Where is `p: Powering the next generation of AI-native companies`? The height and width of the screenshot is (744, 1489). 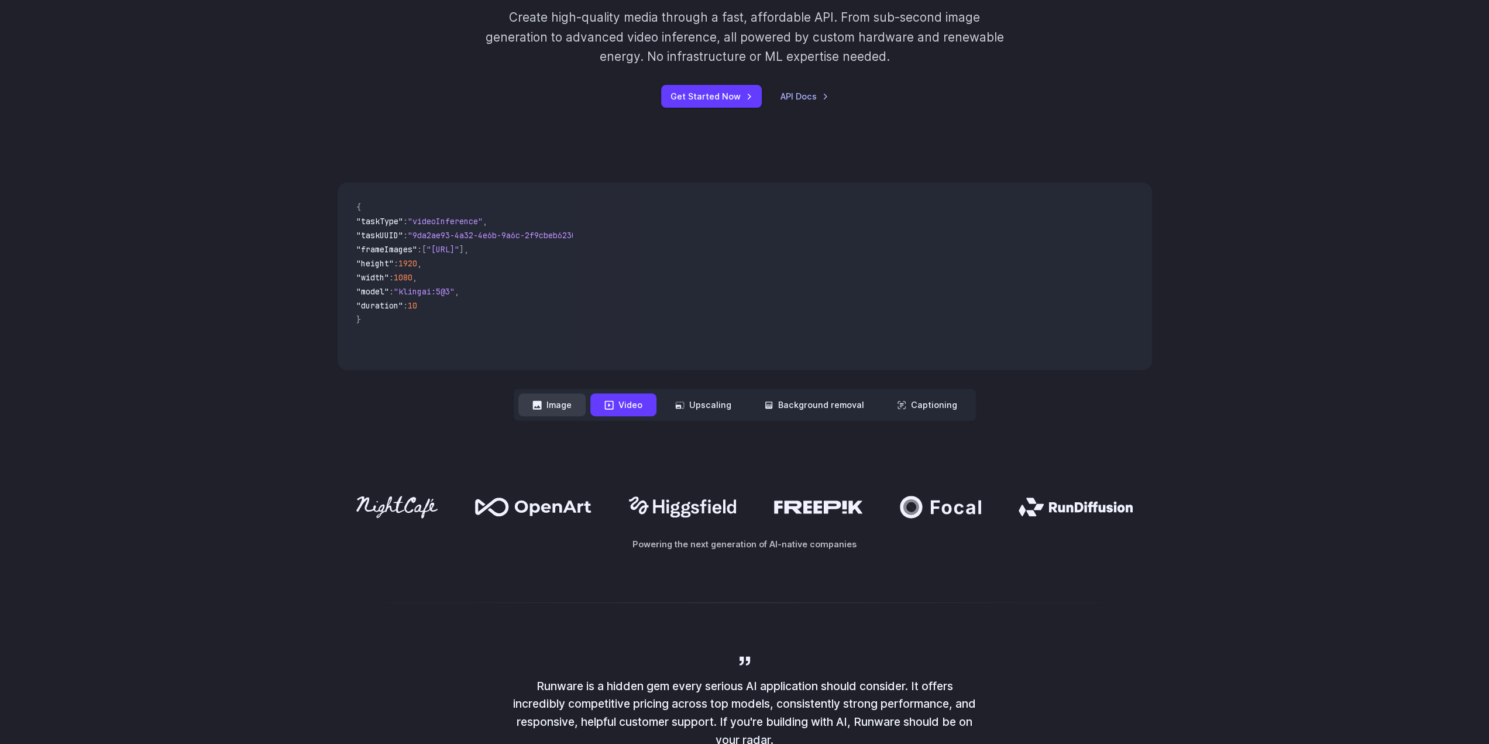
p: Powering the next generation of AI-native companies is located at coordinates (745, 544).